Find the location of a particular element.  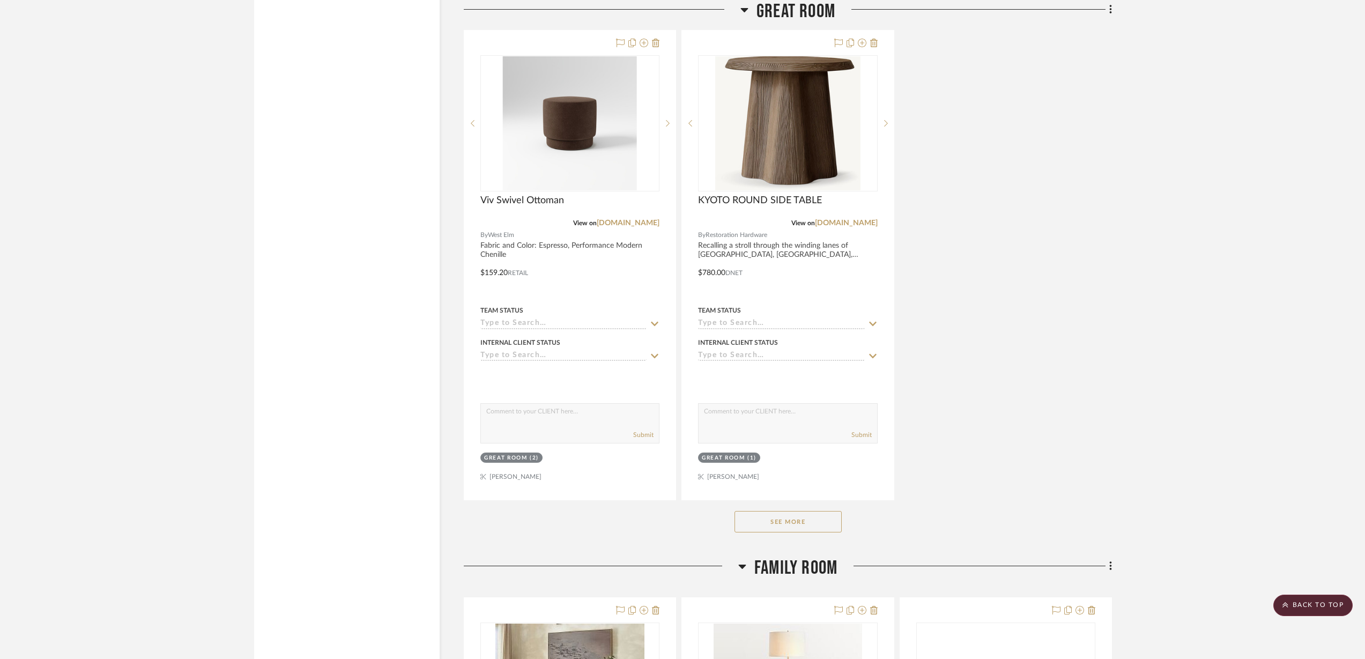

span: Restoration Hardware is located at coordinates (736, 235).